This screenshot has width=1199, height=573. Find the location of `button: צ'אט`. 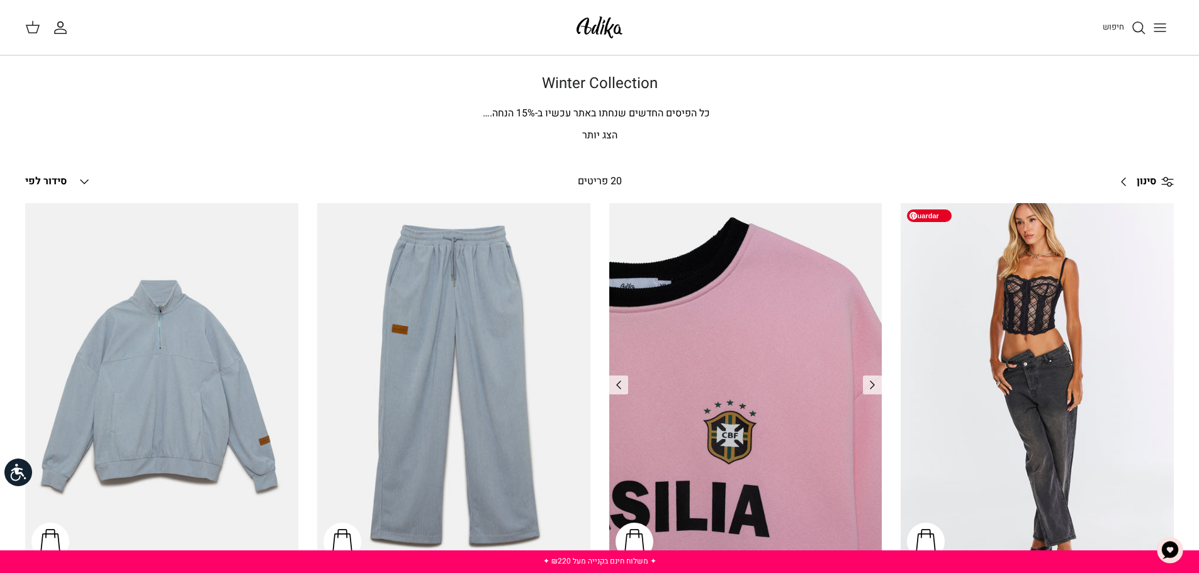

button: צ'אט is located at coordinates (1170, 551).